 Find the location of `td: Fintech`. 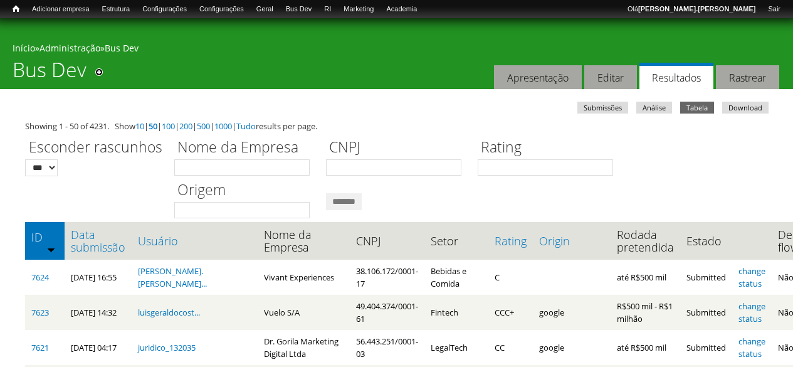

td: Fintech is located at coordinates (456, 312).